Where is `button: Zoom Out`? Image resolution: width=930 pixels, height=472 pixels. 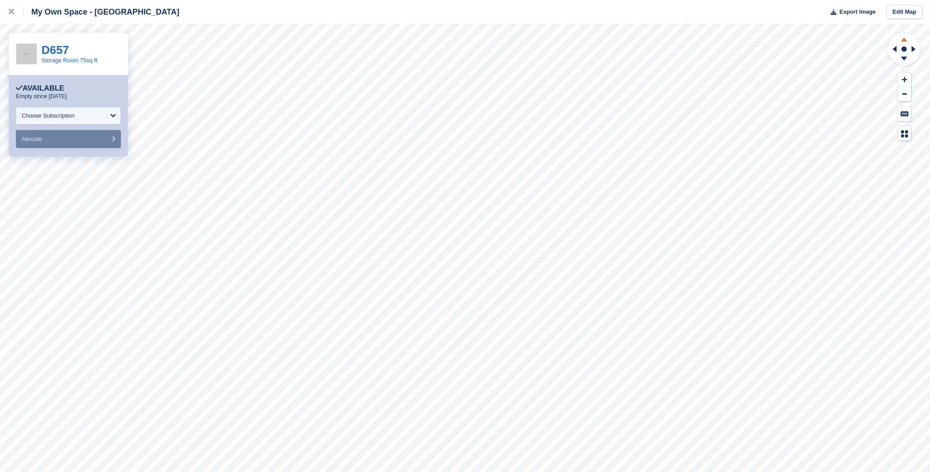
button: Zoom Out is located at coordinates (905, 94).